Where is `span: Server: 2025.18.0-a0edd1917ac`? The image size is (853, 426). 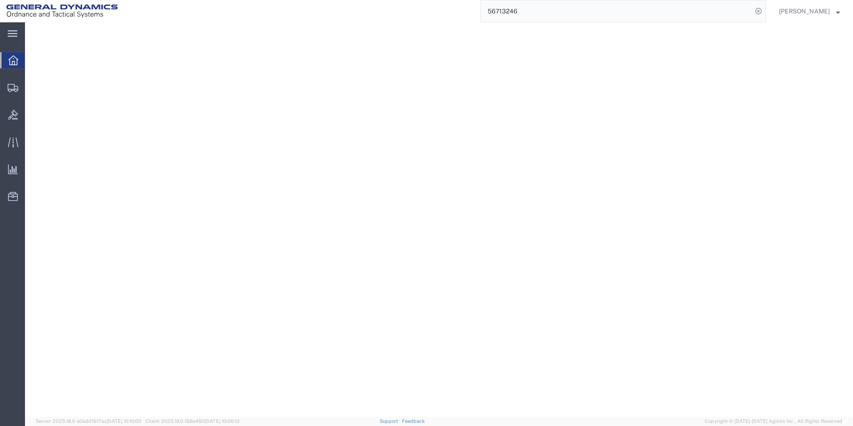
span: Server: 2025.18.0-a0edd1917ac is located at coordinates (88, 421).